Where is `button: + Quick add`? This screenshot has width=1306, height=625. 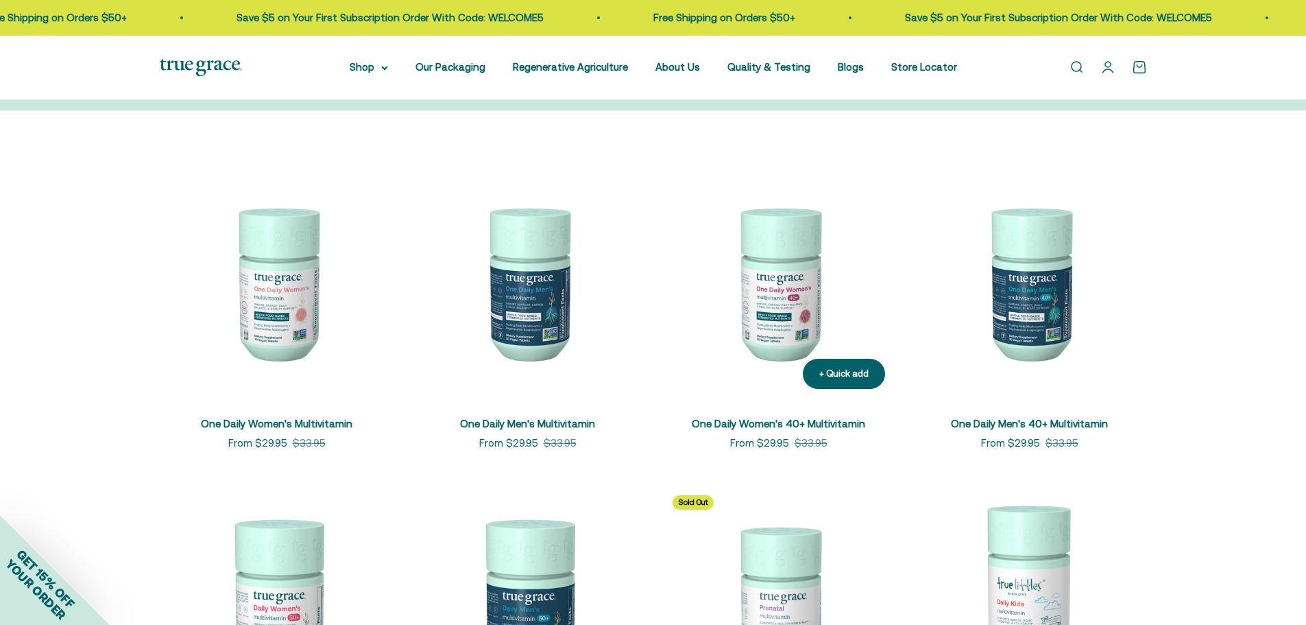
button: + Quick add is located at coordinates (844, 374).